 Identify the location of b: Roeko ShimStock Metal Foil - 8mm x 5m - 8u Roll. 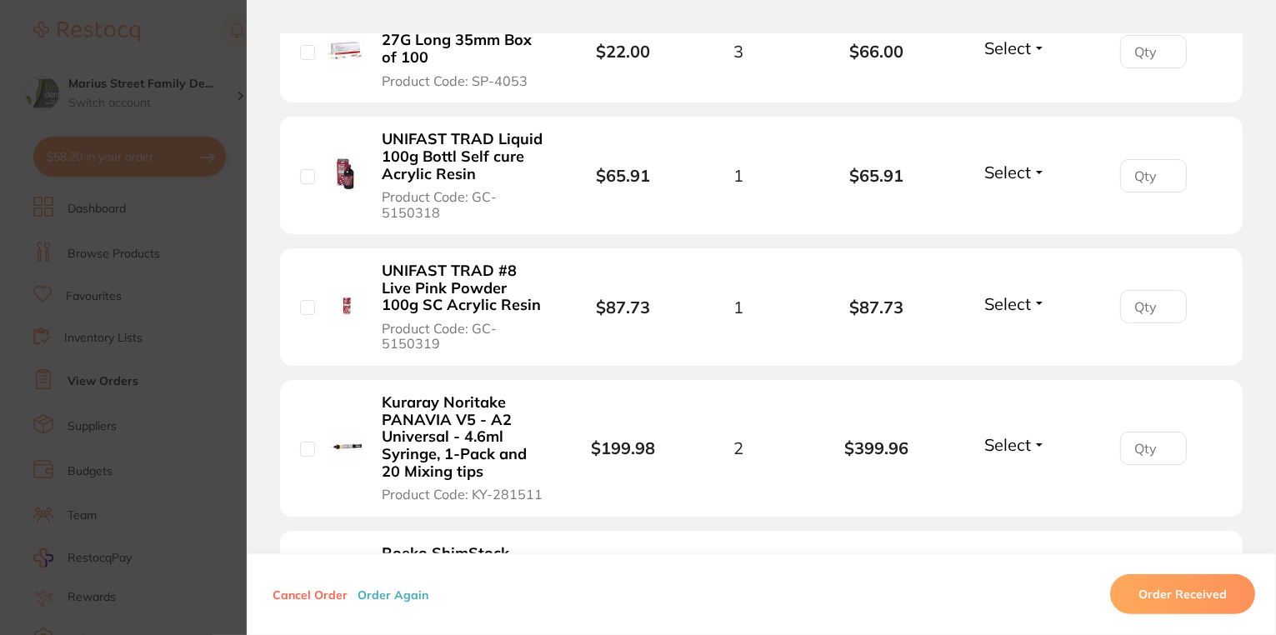
(464, 571).